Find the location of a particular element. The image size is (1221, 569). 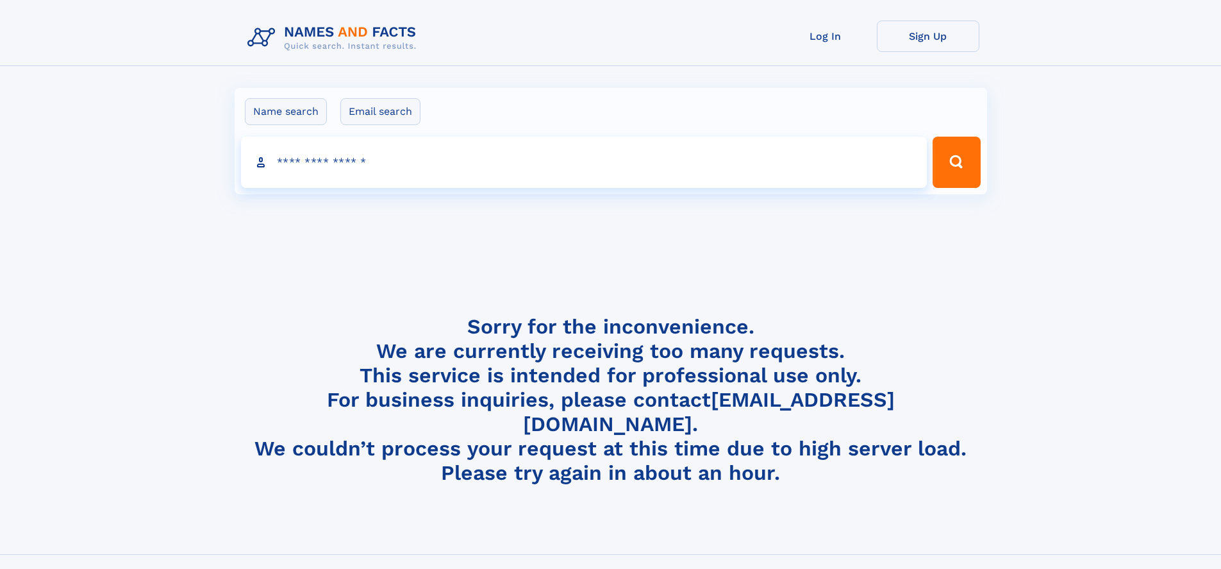

label: Email search is located at coordinates (380, 112).